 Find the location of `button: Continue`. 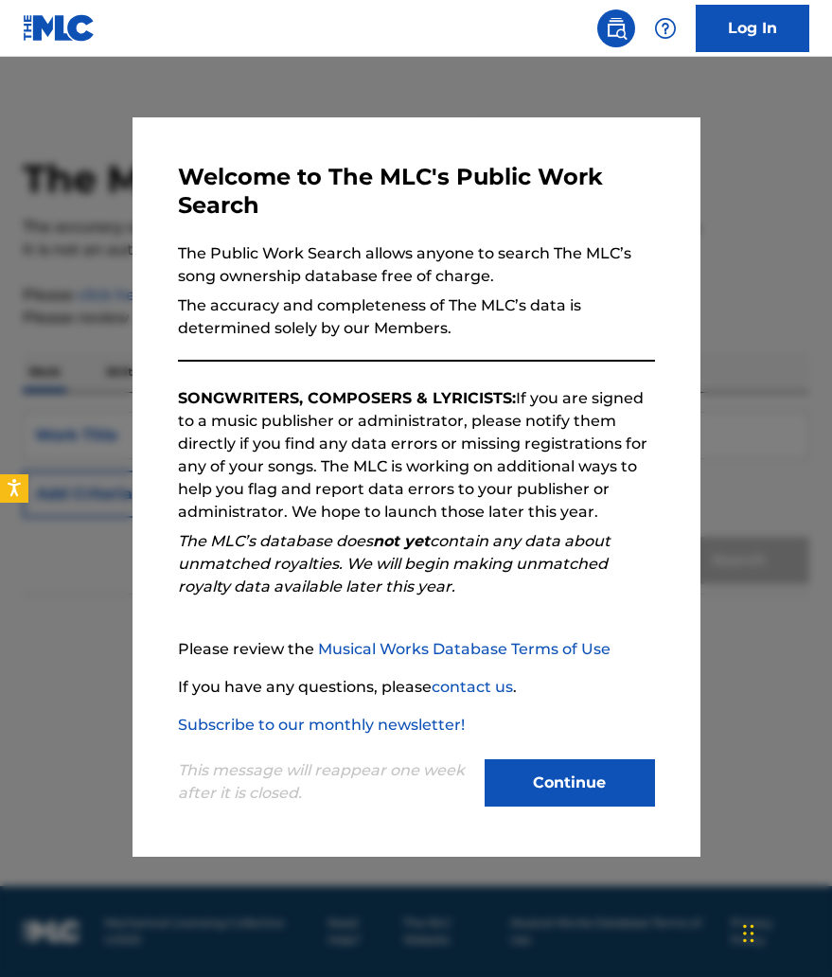

button: Continue is located at coordinates (570, 783).